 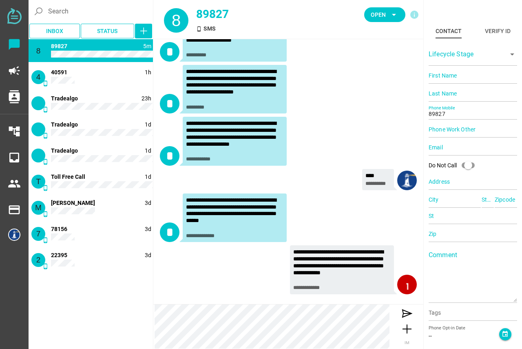 What do you see at coordinates (107, 31) in the screenshot?
I see `span: Status` at bounding box center [107, 31].